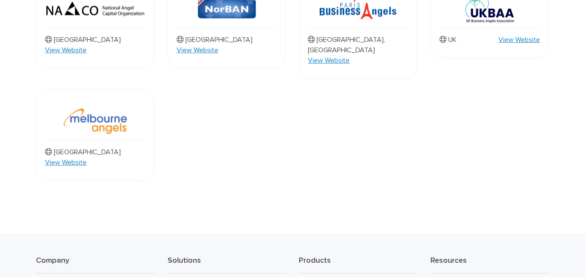 The width and height of the screenshot is (585, 277). What do you see at coordinates (490, 265) in the screenshot?
I see `h3: Resources` at bounding box center [490, 265].